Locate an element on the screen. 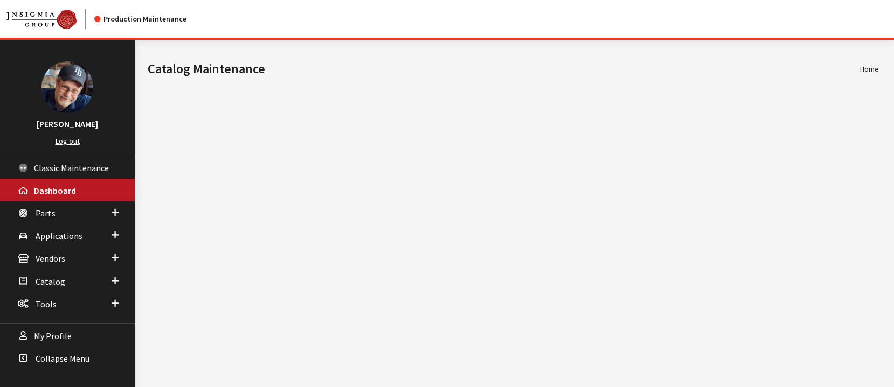  img: Catalog Maintenance is located at coordinates (41, 19).